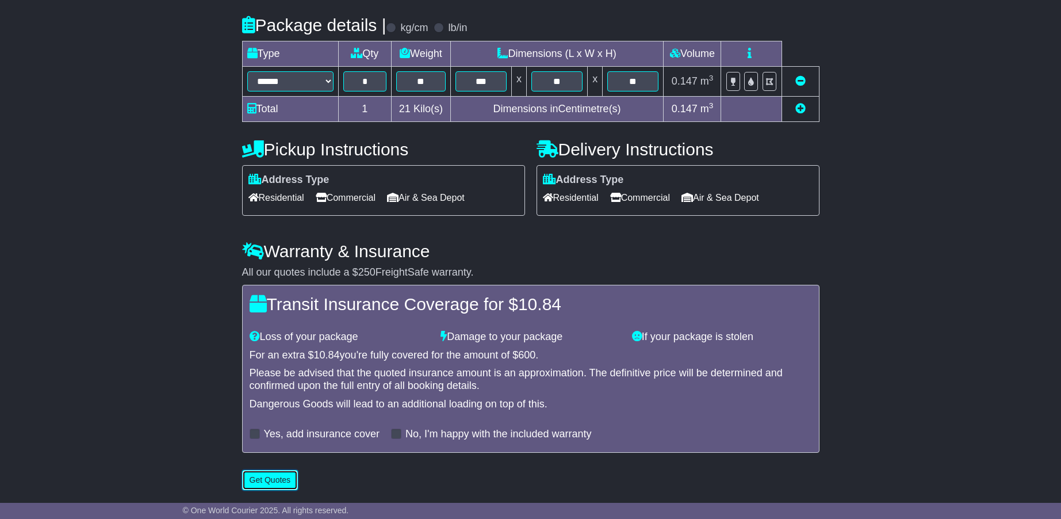  I want to click on a: Remove this item, so click(801, 81).